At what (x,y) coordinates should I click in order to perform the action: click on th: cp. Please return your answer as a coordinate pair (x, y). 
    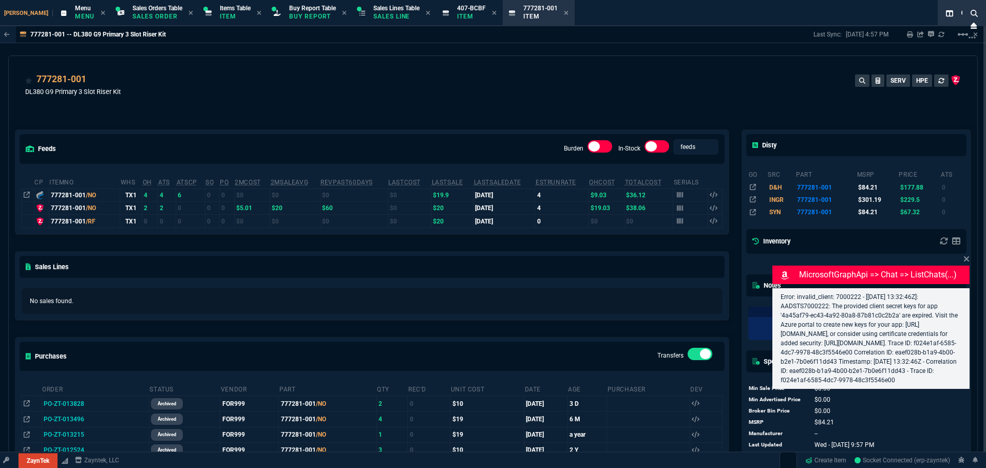
    Looking at the image, I should click on (41, 181).